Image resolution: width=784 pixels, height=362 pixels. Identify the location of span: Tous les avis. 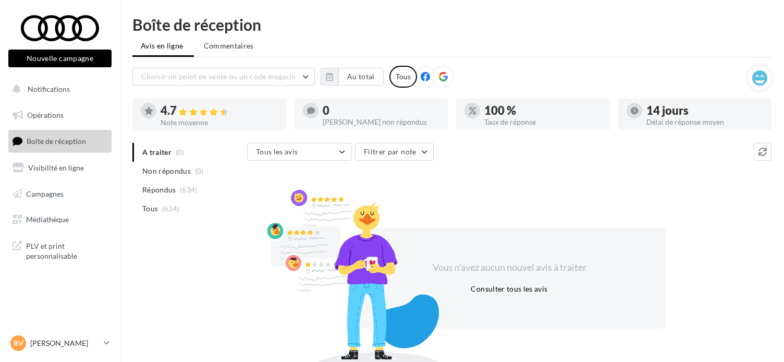
(277, 151).